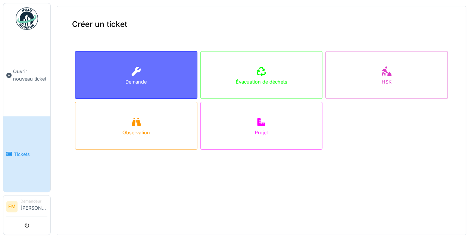 The height and width of the screenshot is (238, 472). I want to click on a: Tickets, so click(27, 154).